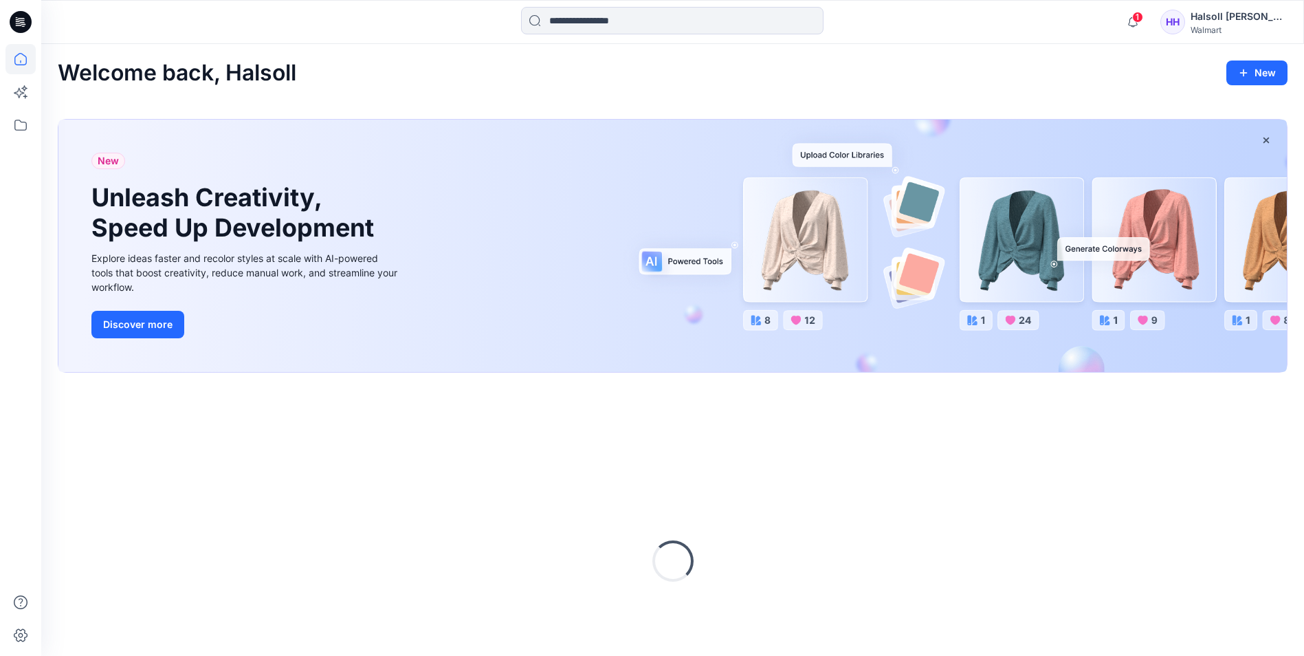 The image size is (1304, 656). What do you see at coordinates (1238, 30) in the screenshot?
I see `div: Walmart` at bounding box center [1238, 30].